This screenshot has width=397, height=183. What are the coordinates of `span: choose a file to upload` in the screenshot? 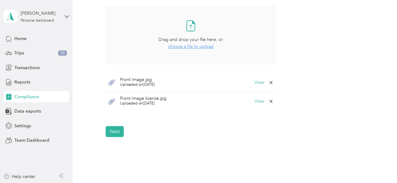 It's located at (191, 46).